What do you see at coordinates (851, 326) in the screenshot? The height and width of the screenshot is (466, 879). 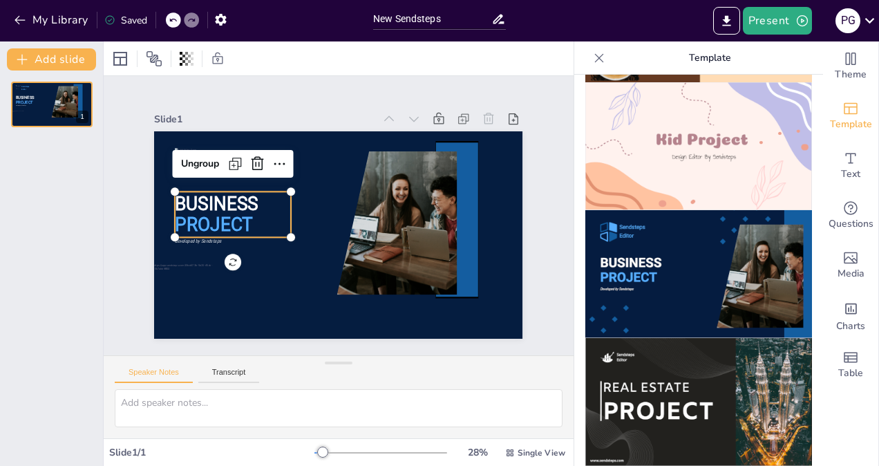 I see `span: Charts` at bounding box center [851, 326].